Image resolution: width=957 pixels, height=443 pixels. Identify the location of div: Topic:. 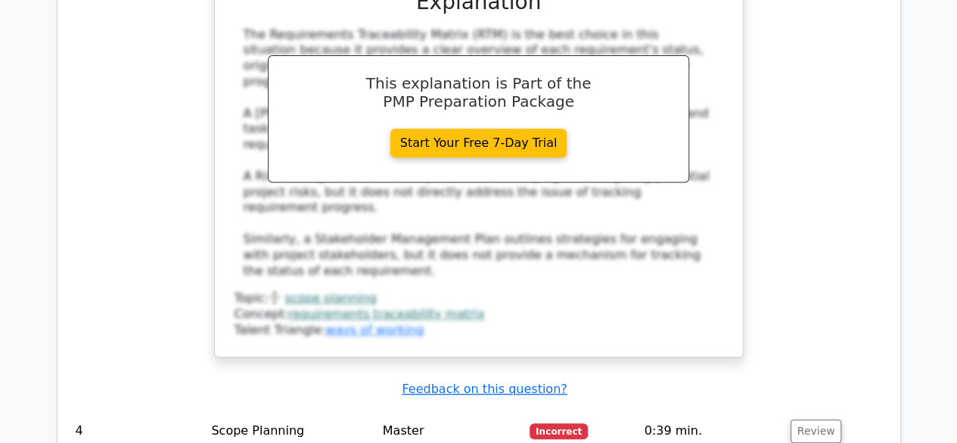
(479, 298).